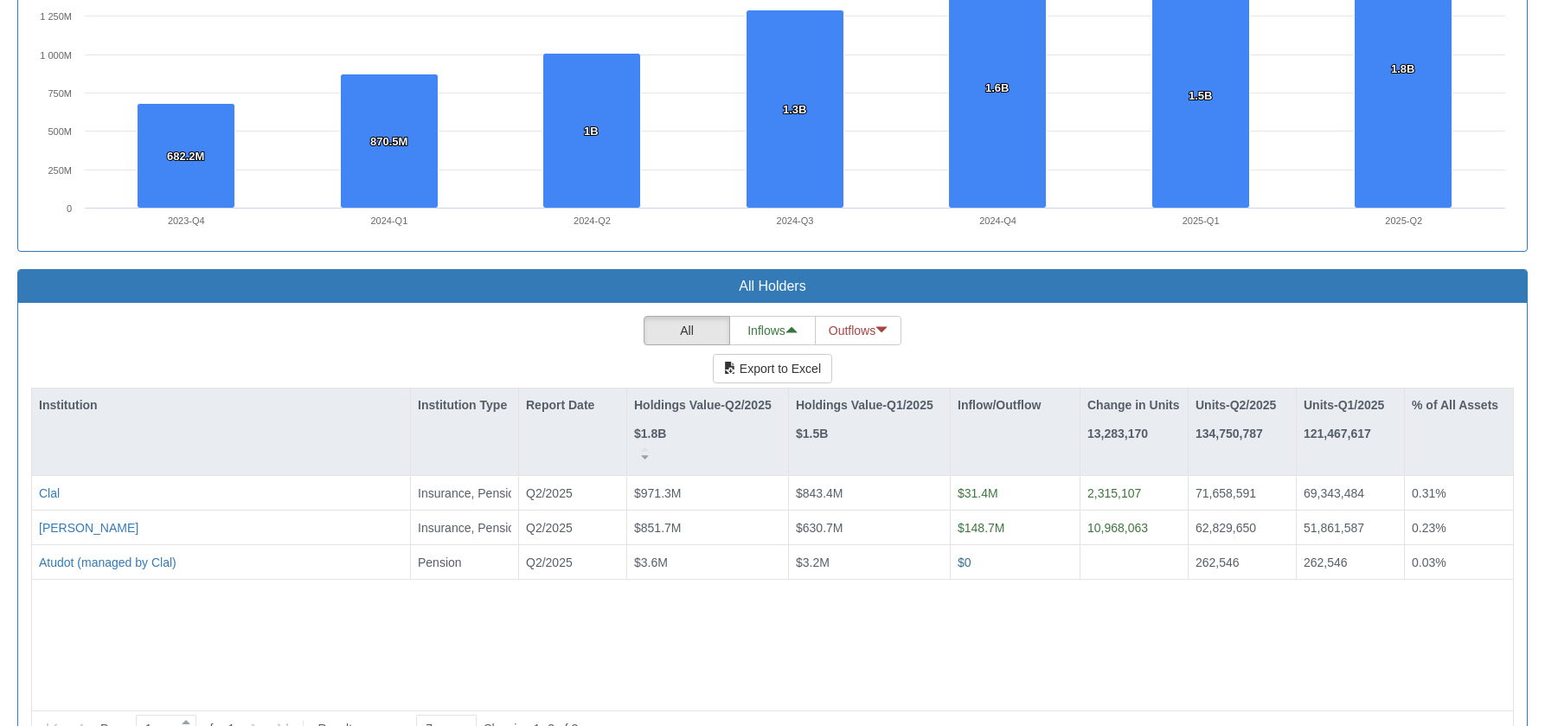 This screenshot has width=1545, height=726. I want to click on strong: 134,750,787, so click(1229, 433).